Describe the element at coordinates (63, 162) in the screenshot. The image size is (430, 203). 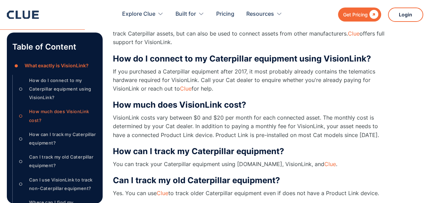
I see `div: Can I track my old Caterpillar equipment?` at that location.